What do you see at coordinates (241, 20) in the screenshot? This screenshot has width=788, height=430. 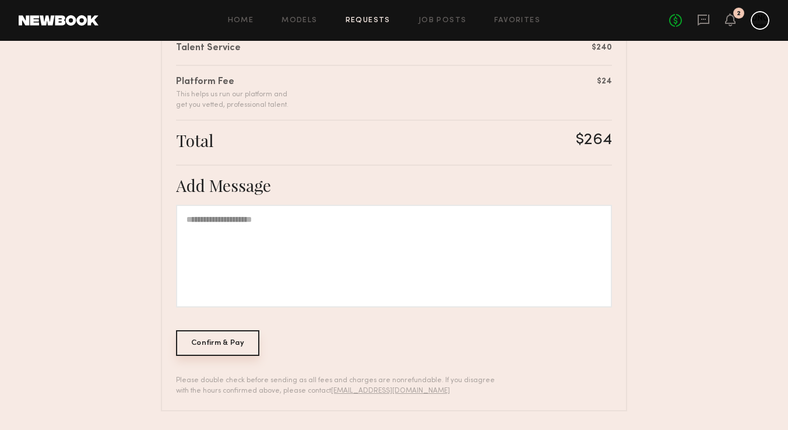 I see `a: Home` at bounding box center [241, 20].